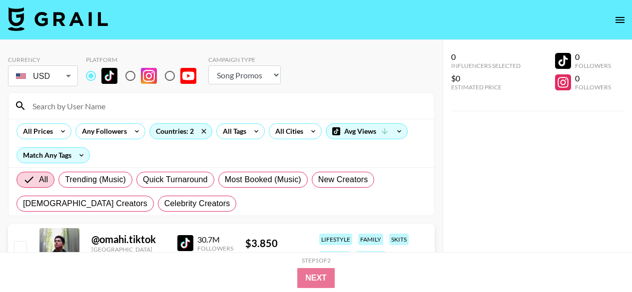 Image resolution: width=632 pixels, height=292 pixels. I want to click on div: All Tags, so click(232, 131).